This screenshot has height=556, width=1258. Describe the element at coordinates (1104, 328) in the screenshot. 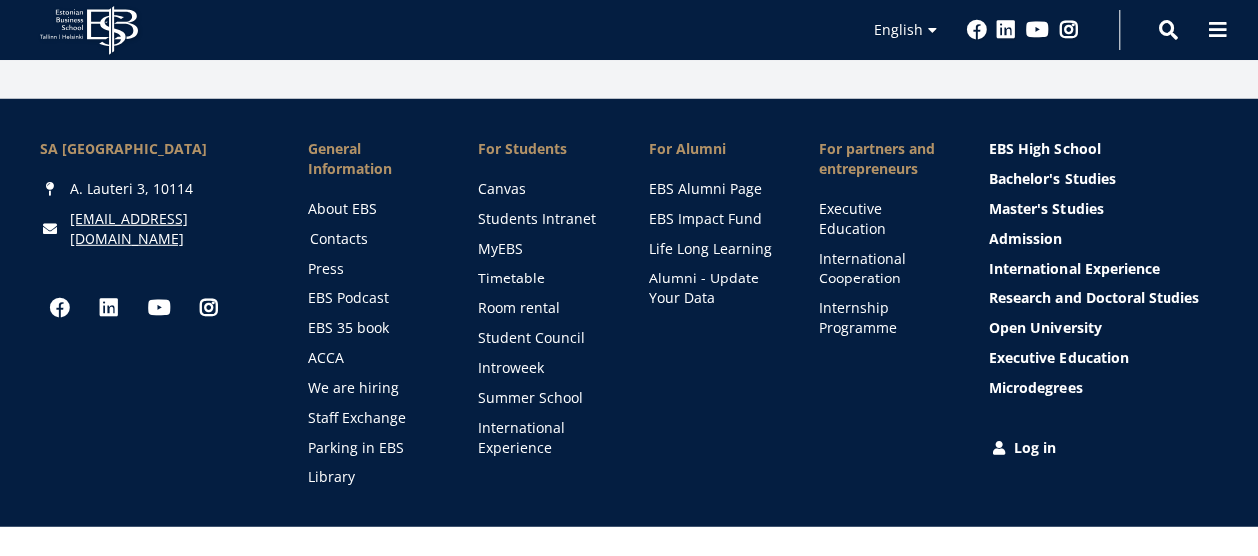

I see `a: Open University` at that location.